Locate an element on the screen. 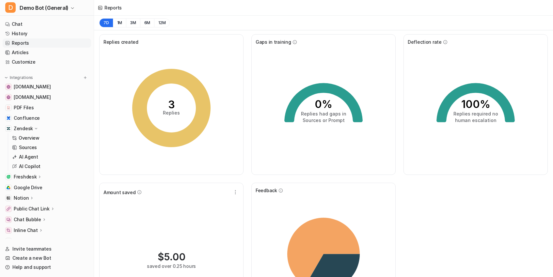  p: Zendesk is located at coordinates (23, 129).